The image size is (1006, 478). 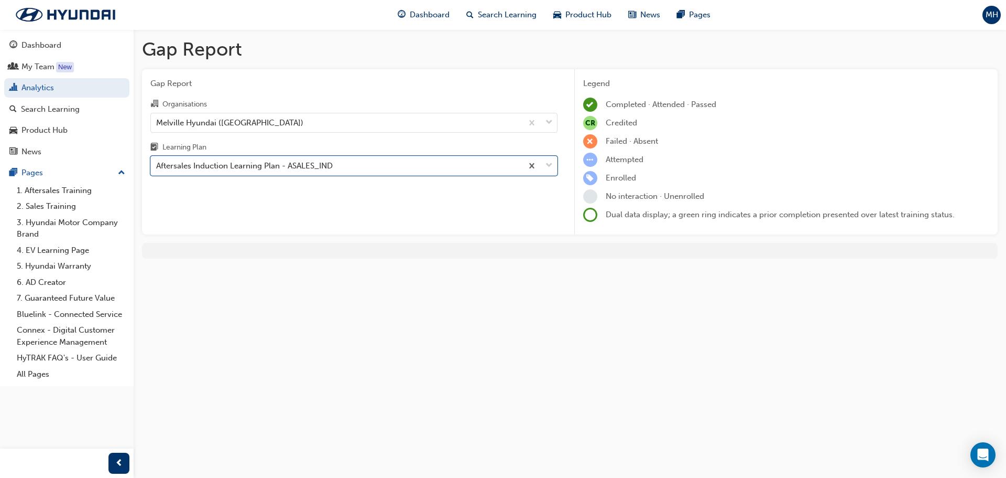 I want to click on button: MH, so click(x=992, y=15).